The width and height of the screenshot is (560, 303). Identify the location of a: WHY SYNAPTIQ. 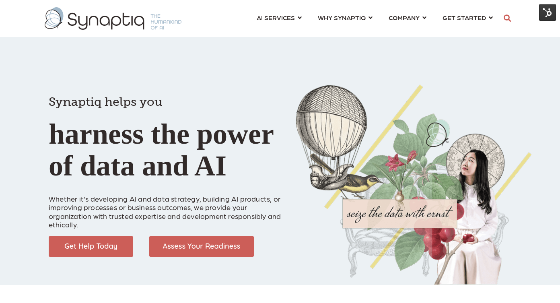
(345, 17).